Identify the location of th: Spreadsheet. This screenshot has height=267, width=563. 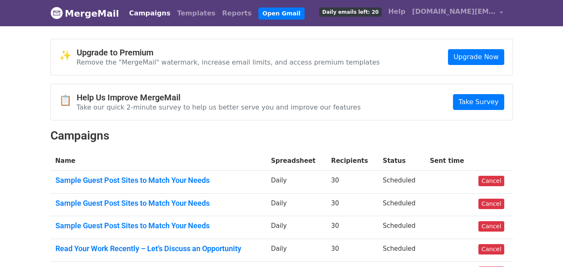
(296, 161).